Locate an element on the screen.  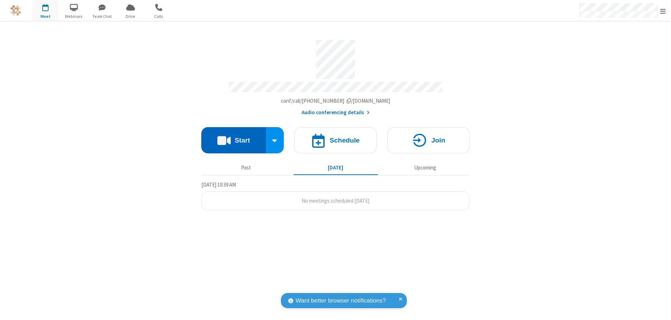
span: Want better browser notifications? is located at coordinates (341, 301).